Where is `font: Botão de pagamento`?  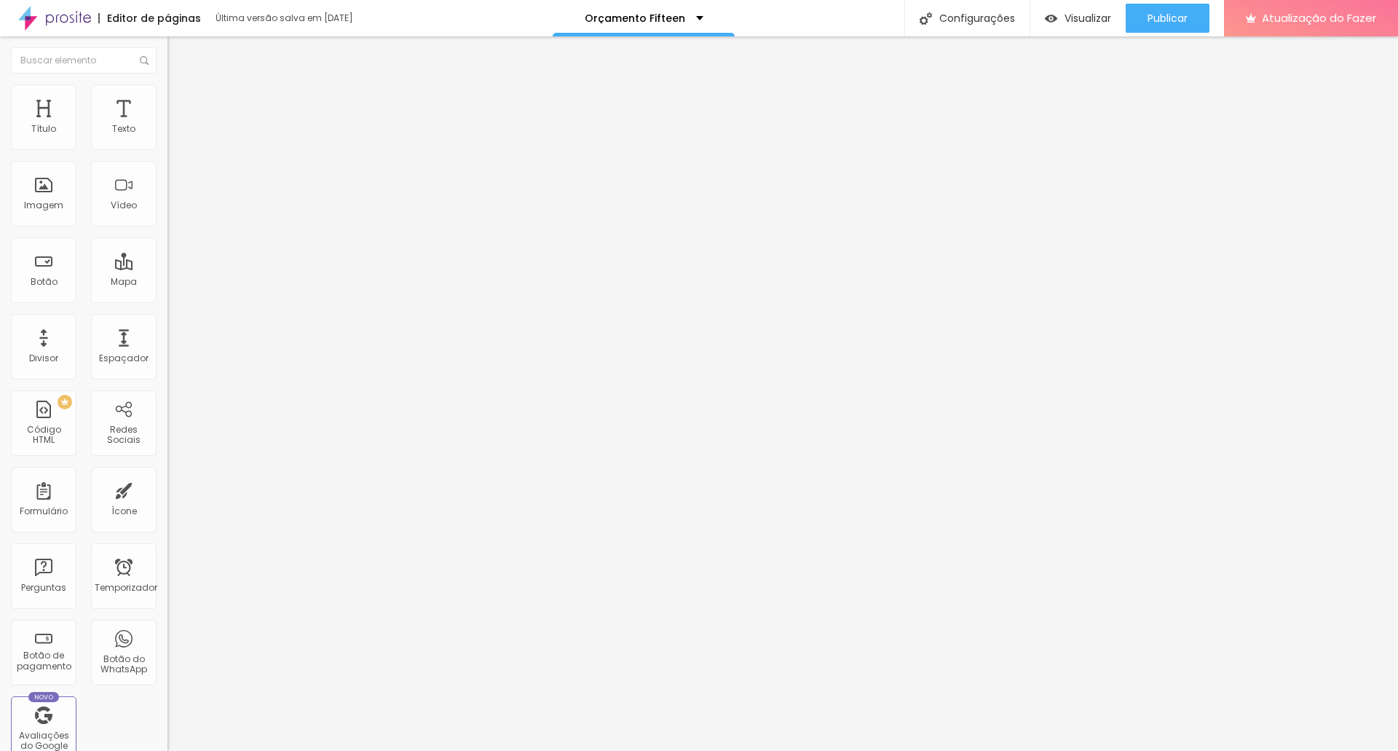
font: Botão de pagamento is located at coordinates (44, 660).